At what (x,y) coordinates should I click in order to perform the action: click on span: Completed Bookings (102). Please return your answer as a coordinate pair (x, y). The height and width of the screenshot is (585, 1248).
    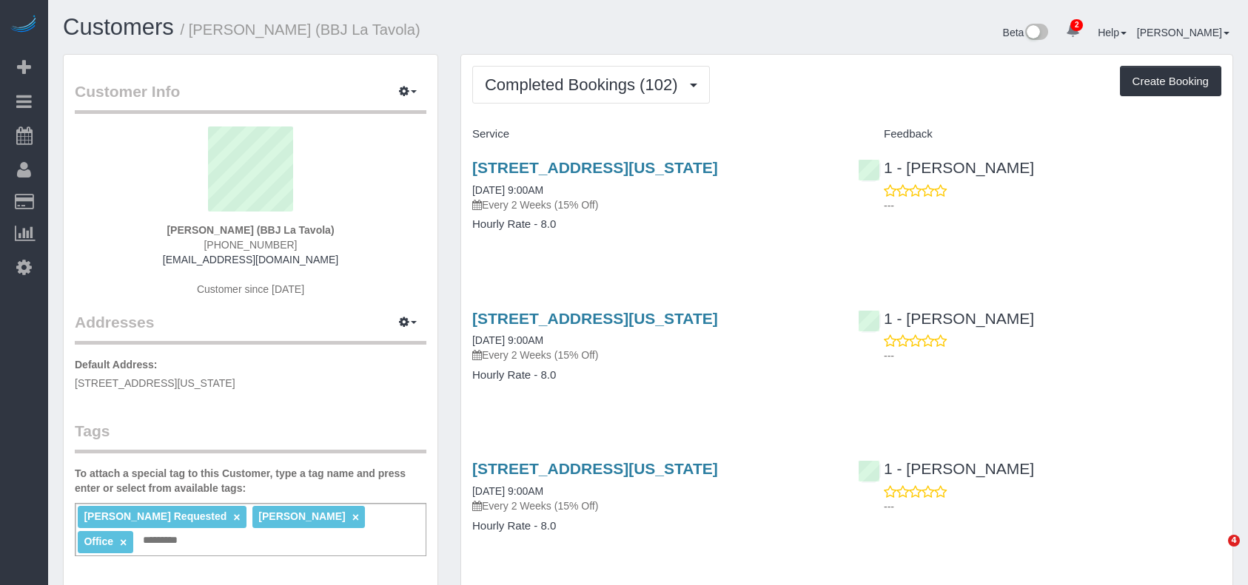
    Looking at the image, I should click on (585, 84).